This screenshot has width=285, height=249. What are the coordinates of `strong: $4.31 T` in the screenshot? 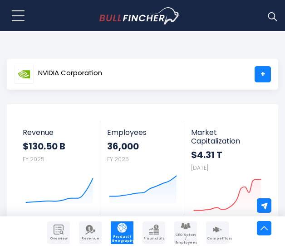 It's located at (226, 155).